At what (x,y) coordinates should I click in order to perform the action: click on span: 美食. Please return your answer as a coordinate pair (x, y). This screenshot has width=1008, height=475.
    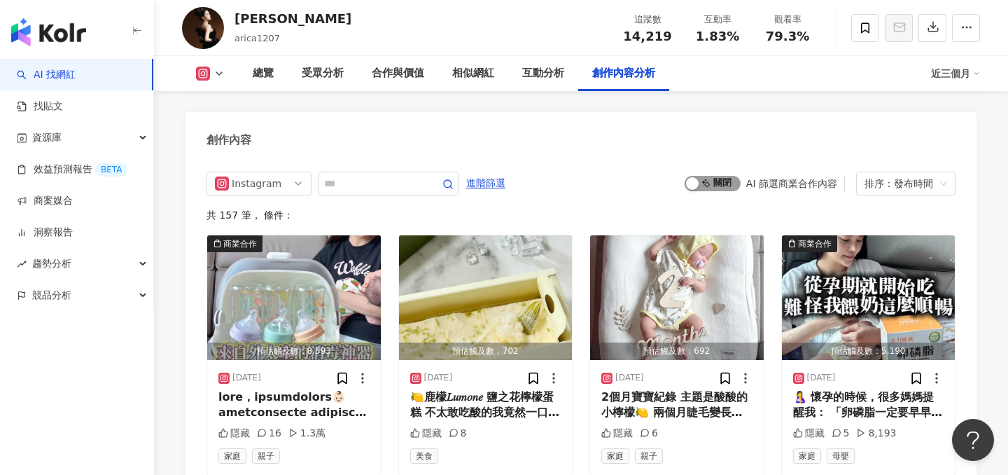
    Looking at the image, I should click on (424, 456).